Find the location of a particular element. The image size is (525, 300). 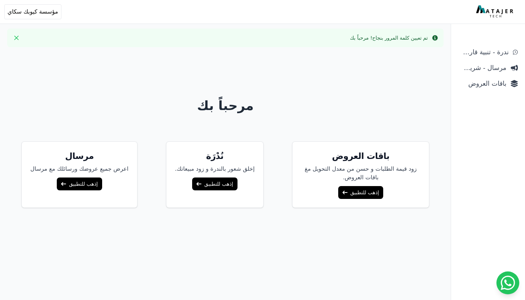

button: مؤسسة كيوبك سكاي is located at coordinates (33, 12).